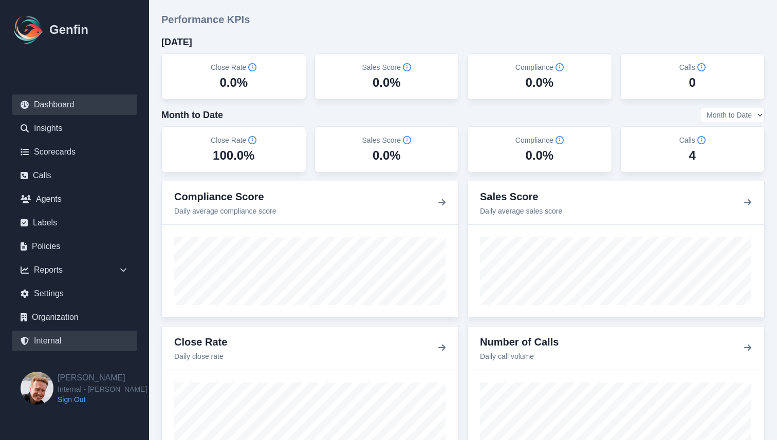 The width and height of the screenshot is (777, 440). I want to click on h3: Sales Score, so click(521, 197).